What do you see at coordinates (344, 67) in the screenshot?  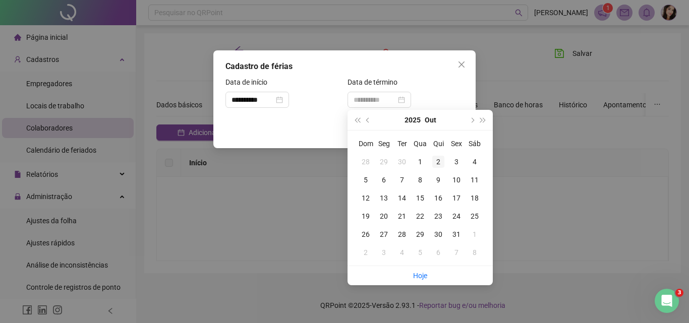 I see `div: Cadastro de férias` at bounding box center [344, 67].